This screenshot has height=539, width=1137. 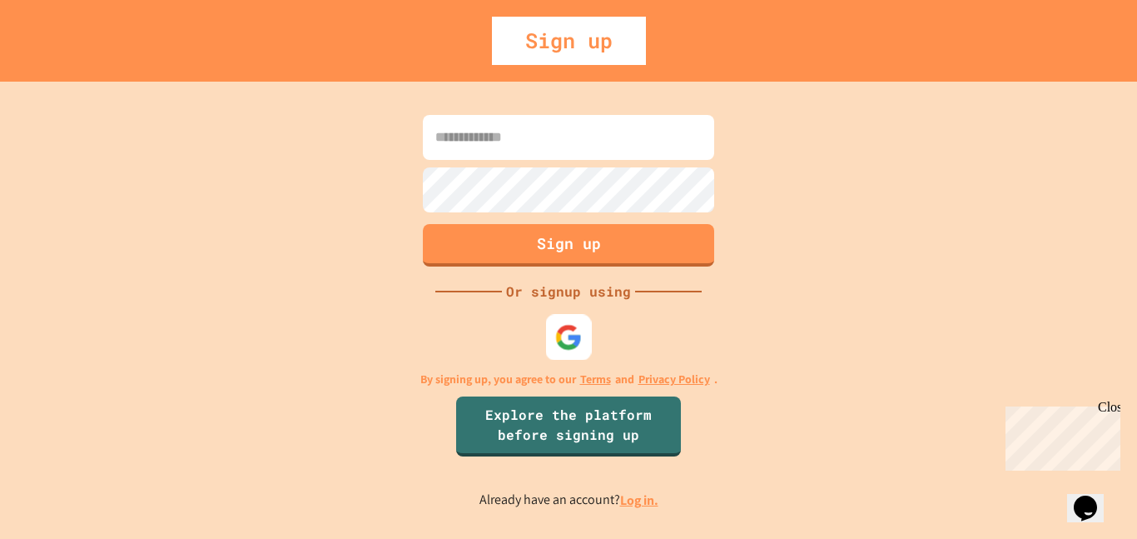 I want to click on p: By signing up, you agree to our and ., so click(x=569, y=379).